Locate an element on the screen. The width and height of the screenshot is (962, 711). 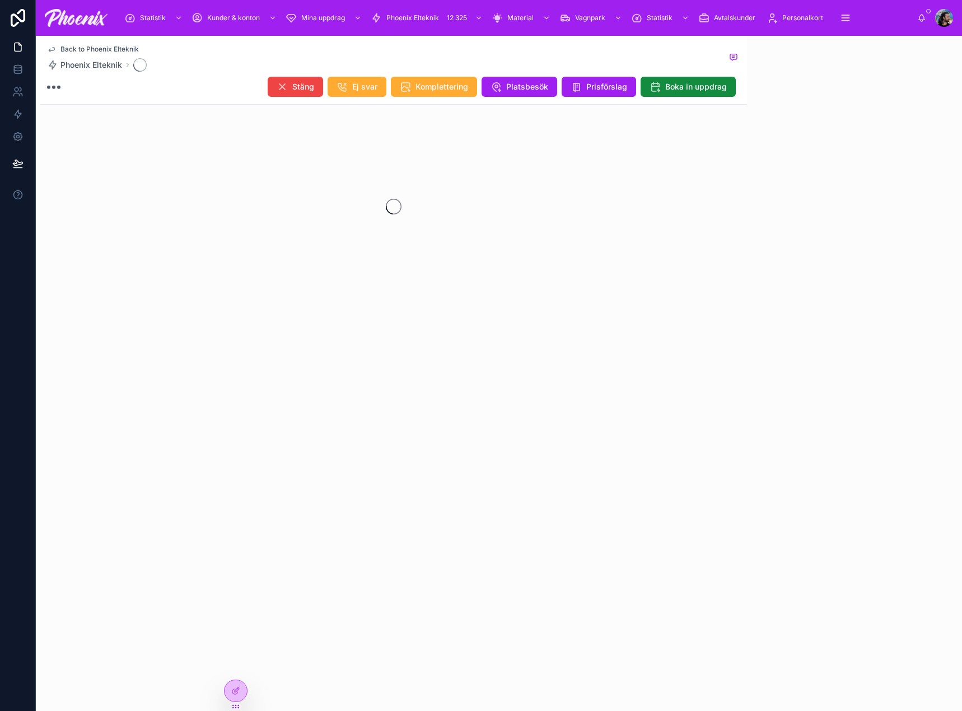
span: Komplettering is located at coordinates (442, 87).